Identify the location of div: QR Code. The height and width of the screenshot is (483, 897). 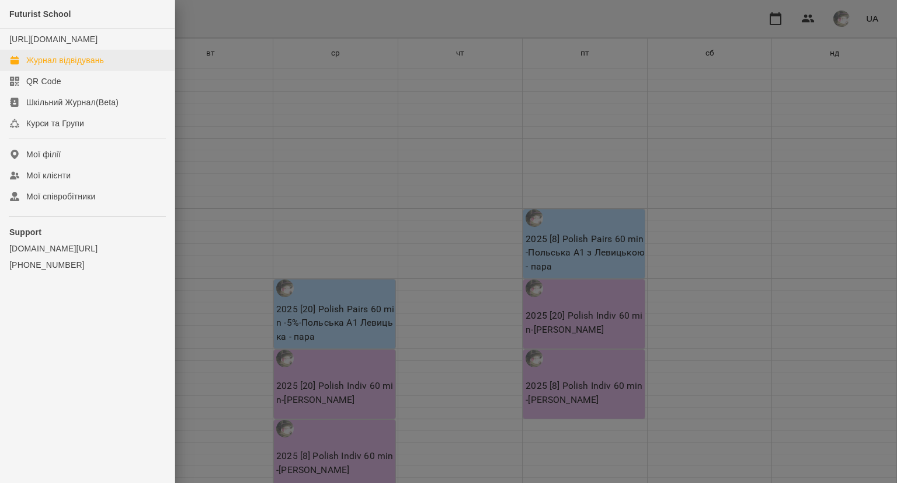
(44, 81).